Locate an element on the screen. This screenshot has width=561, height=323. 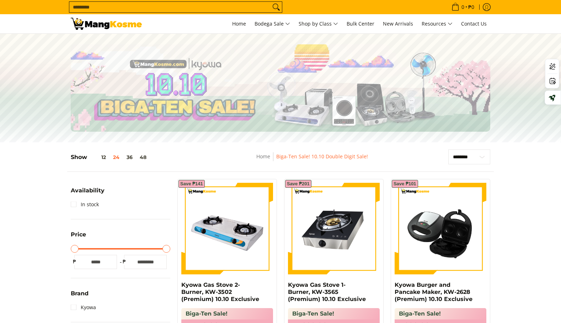
span: Bulk Center is located at coordinates (360, 23).